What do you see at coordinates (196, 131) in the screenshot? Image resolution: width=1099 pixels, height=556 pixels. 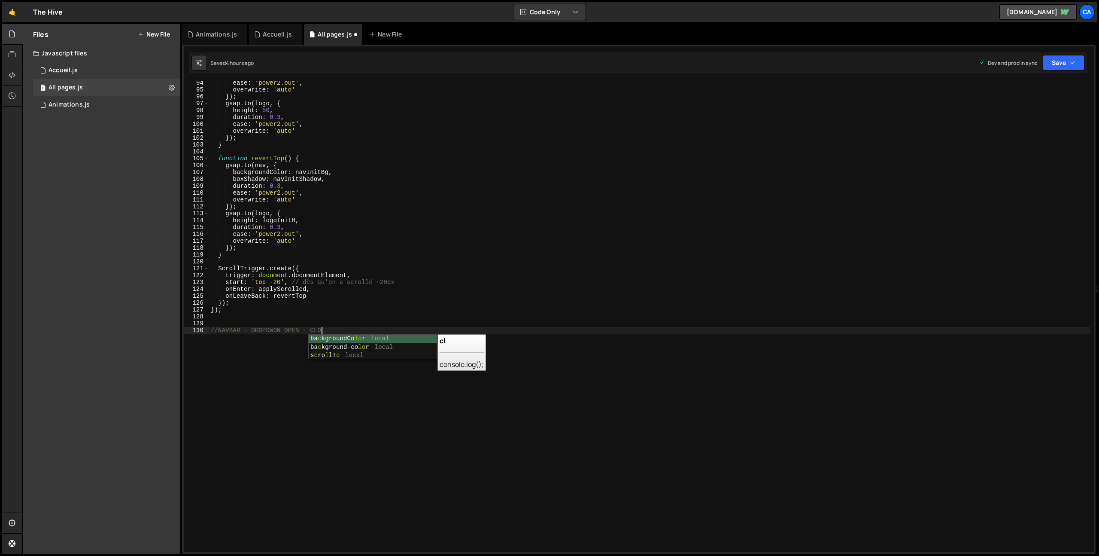 I see `div: 101` at bounding box center [196, 131].